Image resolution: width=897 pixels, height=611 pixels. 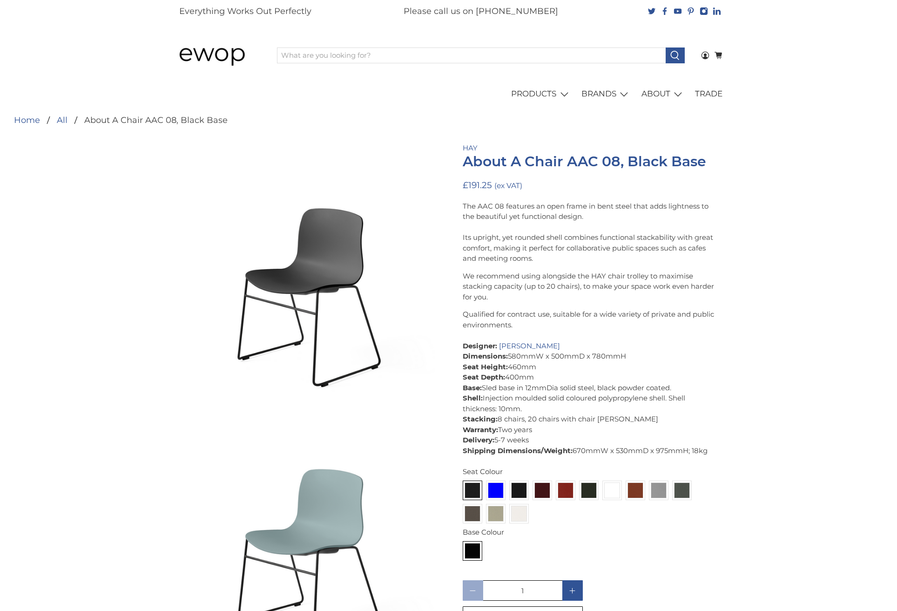 I want to click on small: (ex VAT), so click(x=508, y=185).